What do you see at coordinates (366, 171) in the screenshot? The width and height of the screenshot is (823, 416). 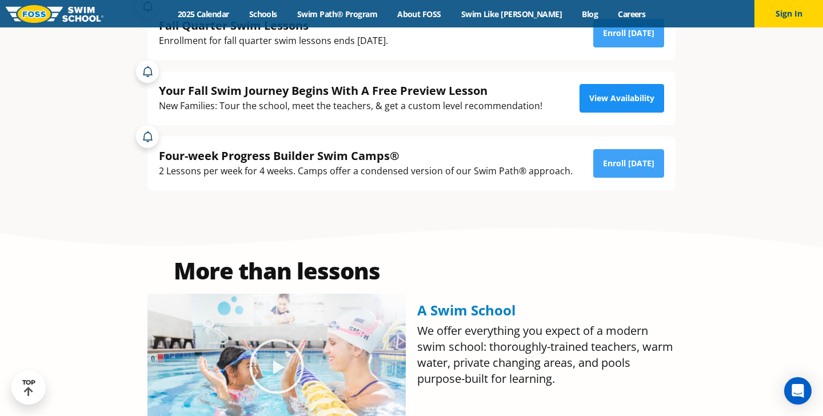 I see `div: 2 Lessons per week for 4 weeks. Camps offer a condensed version of our Swim Path® approach.` at bounding box center [366, 171].